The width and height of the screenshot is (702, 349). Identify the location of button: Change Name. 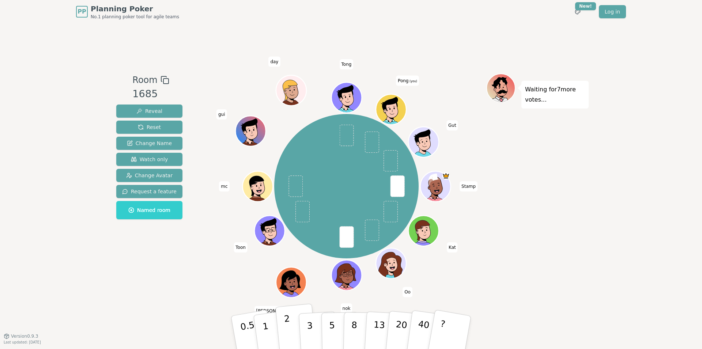
(149, 143).